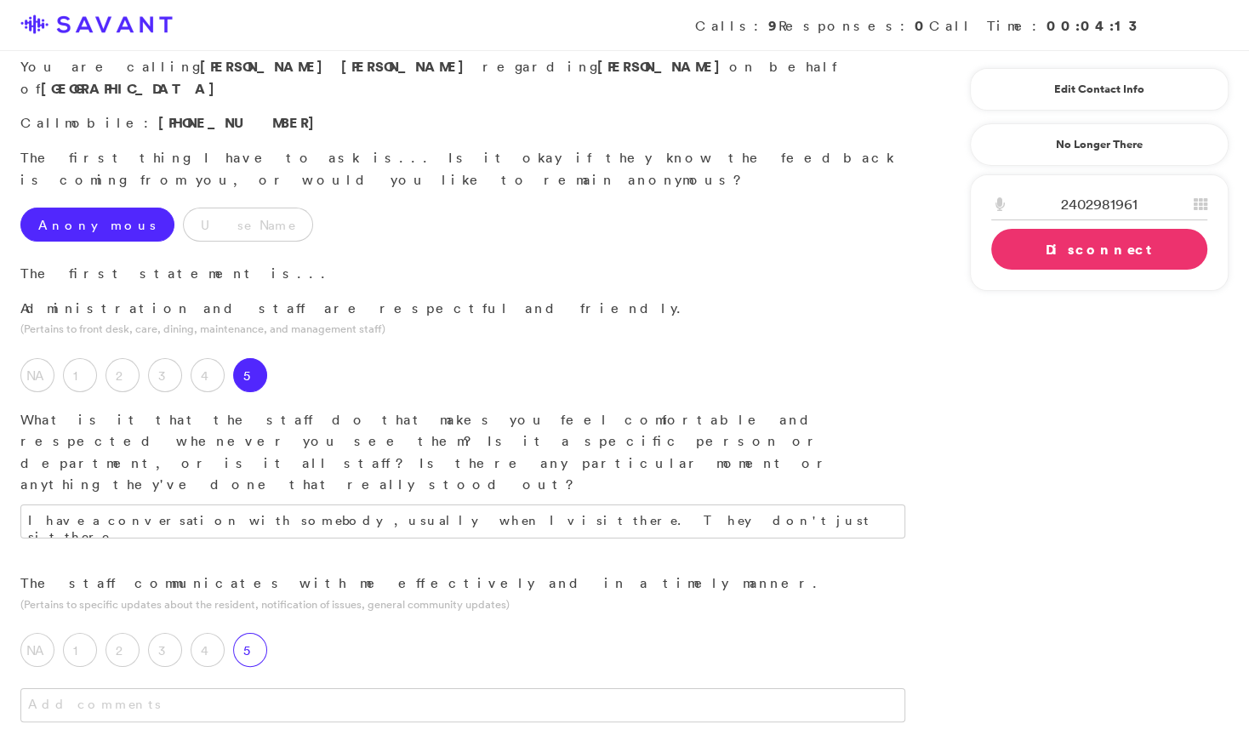  I want to click on p: The first thing I have to ask is... Is it okay if they know the feedback is coming from you, or w..., so click(463, 169).